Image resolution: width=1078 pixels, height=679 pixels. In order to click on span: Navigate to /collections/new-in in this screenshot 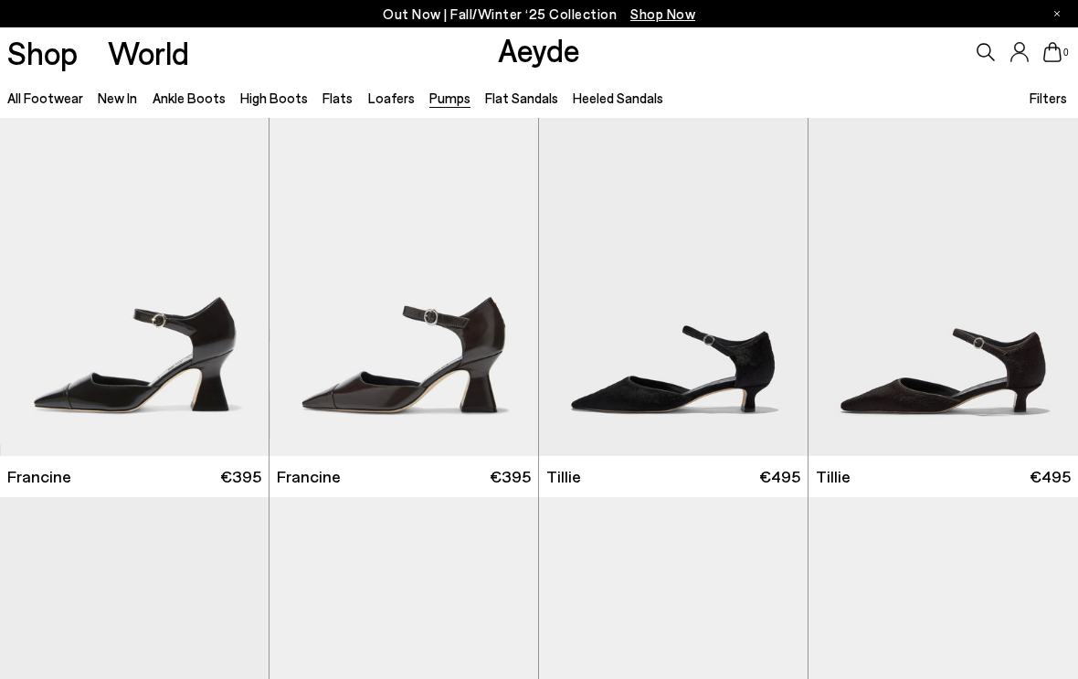, I will do `click(662, 14)`.